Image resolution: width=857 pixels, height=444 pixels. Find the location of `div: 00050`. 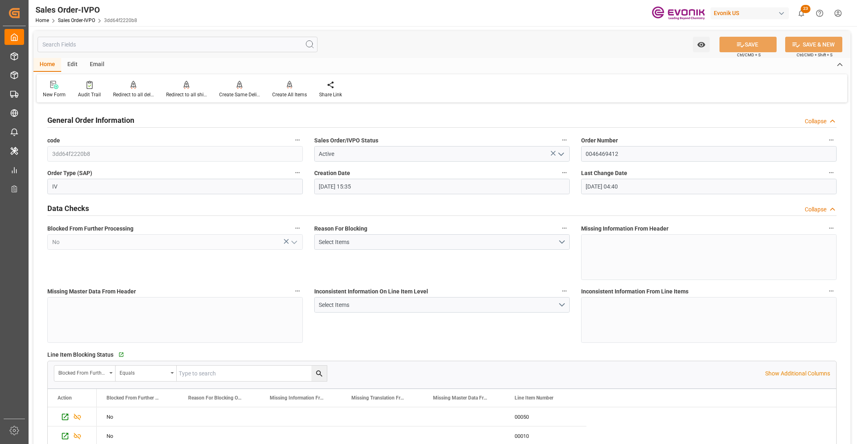

div: 00050 is located at coordinates (545, 416).